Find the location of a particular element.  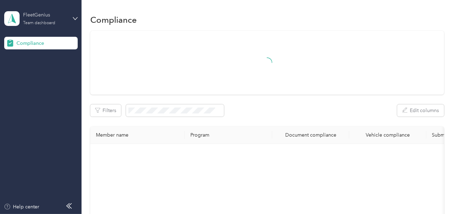

div: Vehicle compliance is located at coordinates (388, 135).